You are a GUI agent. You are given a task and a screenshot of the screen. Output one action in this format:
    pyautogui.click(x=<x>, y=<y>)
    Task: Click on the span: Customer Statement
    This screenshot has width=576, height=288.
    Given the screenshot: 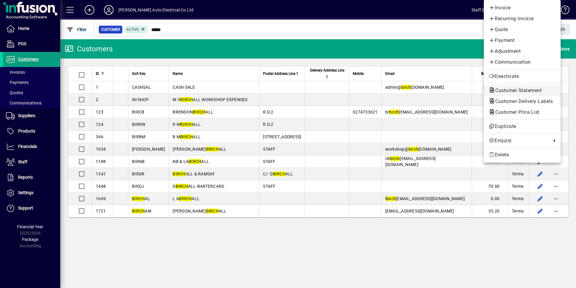 What is the action you would take?
    pyautogui.click(x=517, y=90)
    